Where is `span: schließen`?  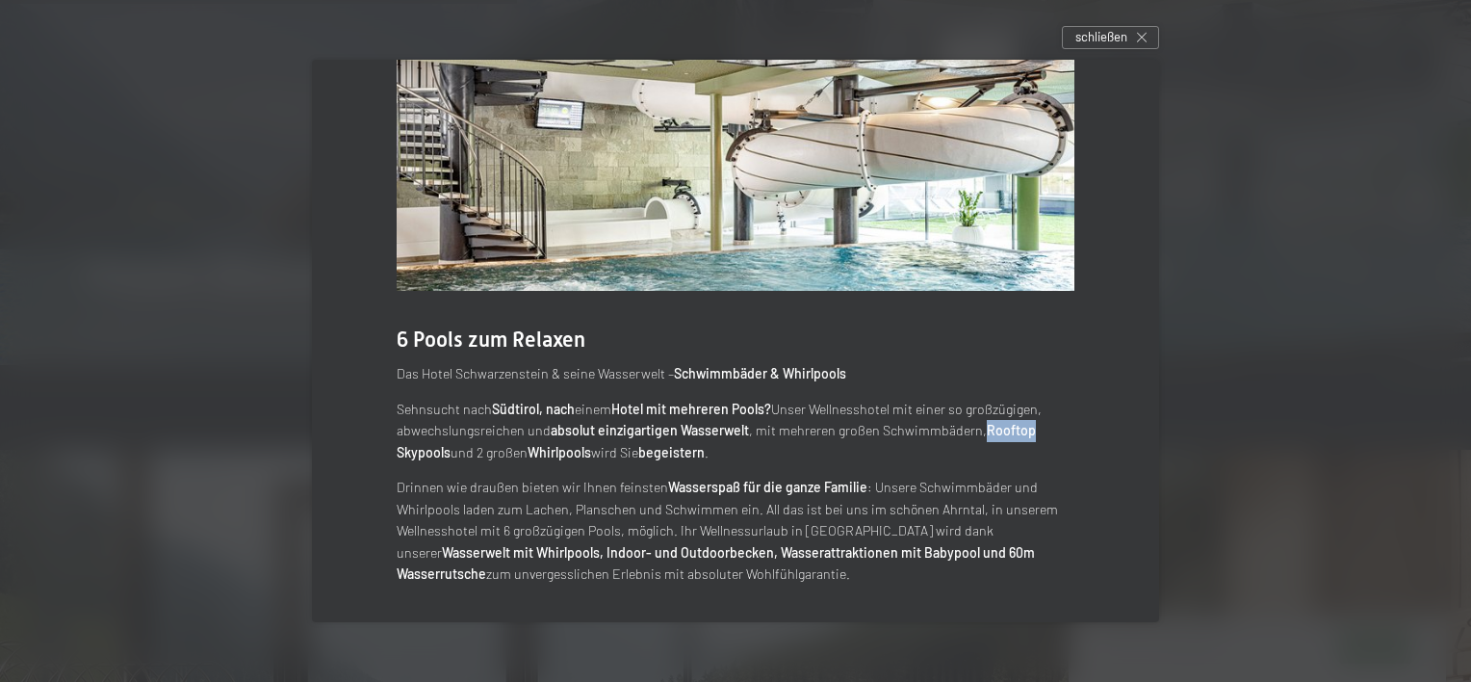
span: schließen is located at coordinates (1101, 37).